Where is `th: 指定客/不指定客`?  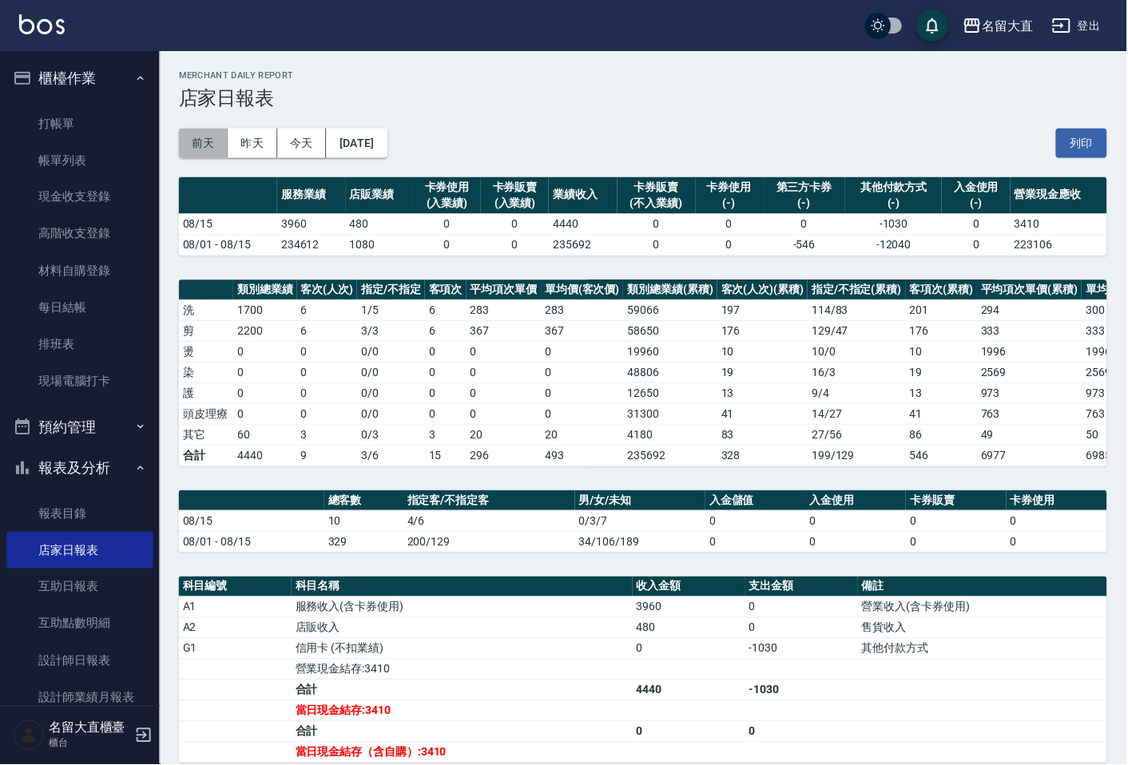
th: 指定客/不指定客 is located at coordinates (490, 501).